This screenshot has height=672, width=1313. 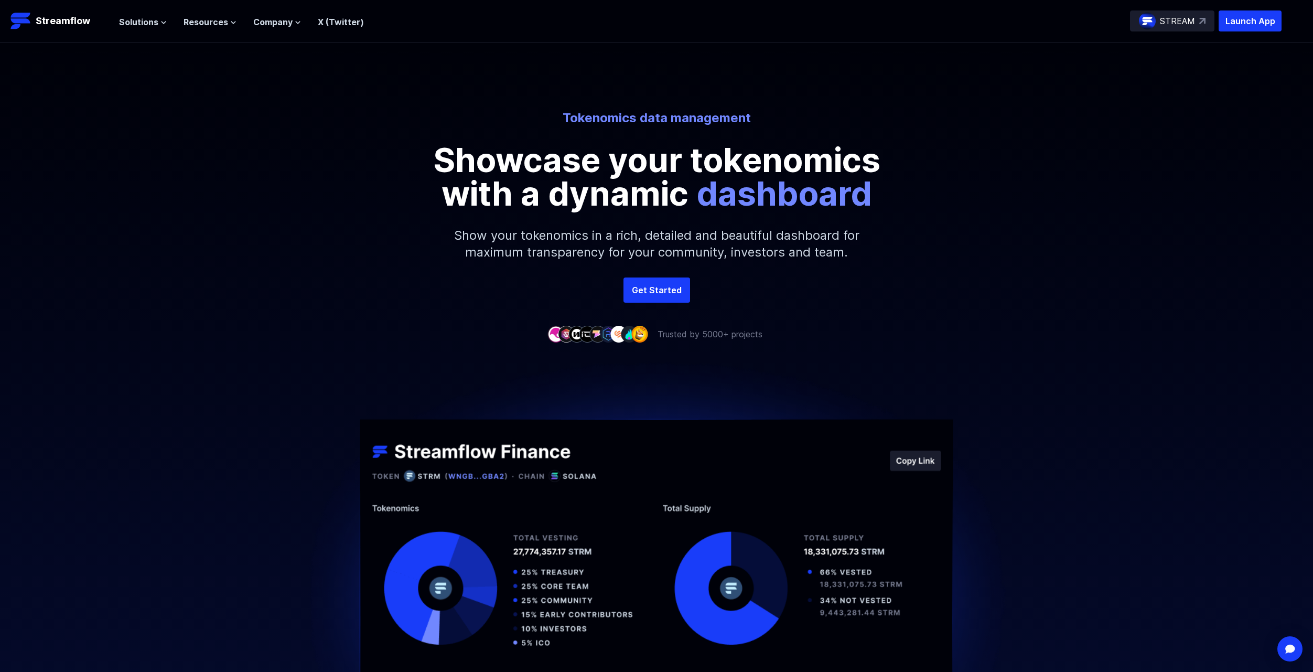 I want to click on img: company-4, so click(x=587, y=333).